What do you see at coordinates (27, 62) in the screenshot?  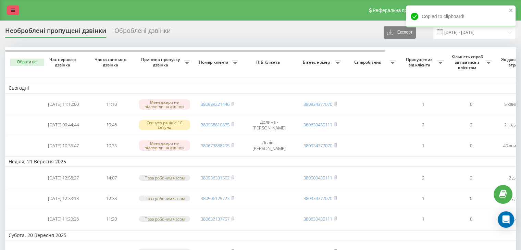 I see `button: Обрати всі` at bounding box center [27, 62].